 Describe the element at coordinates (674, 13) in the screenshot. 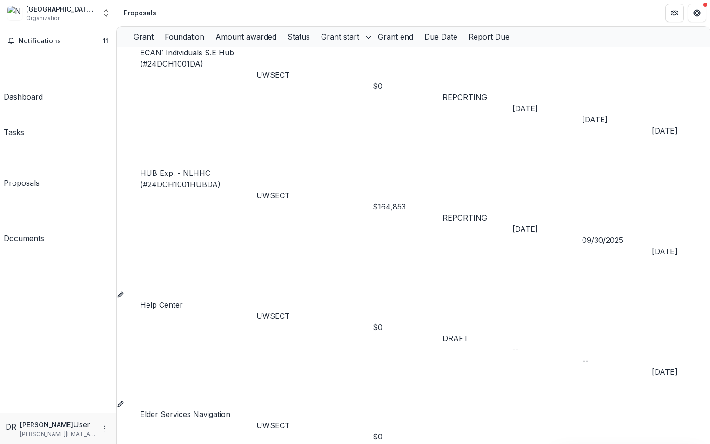

I see `button: Partners` at that location.